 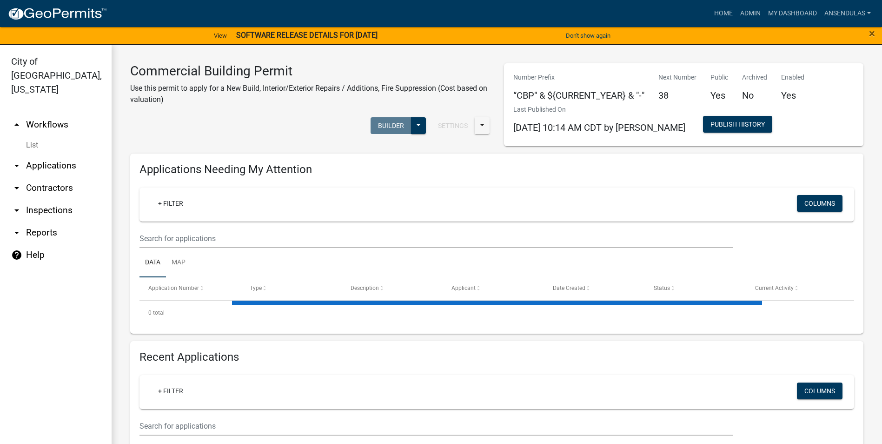 I want to click on span: Status, so click(x=662, y=288).